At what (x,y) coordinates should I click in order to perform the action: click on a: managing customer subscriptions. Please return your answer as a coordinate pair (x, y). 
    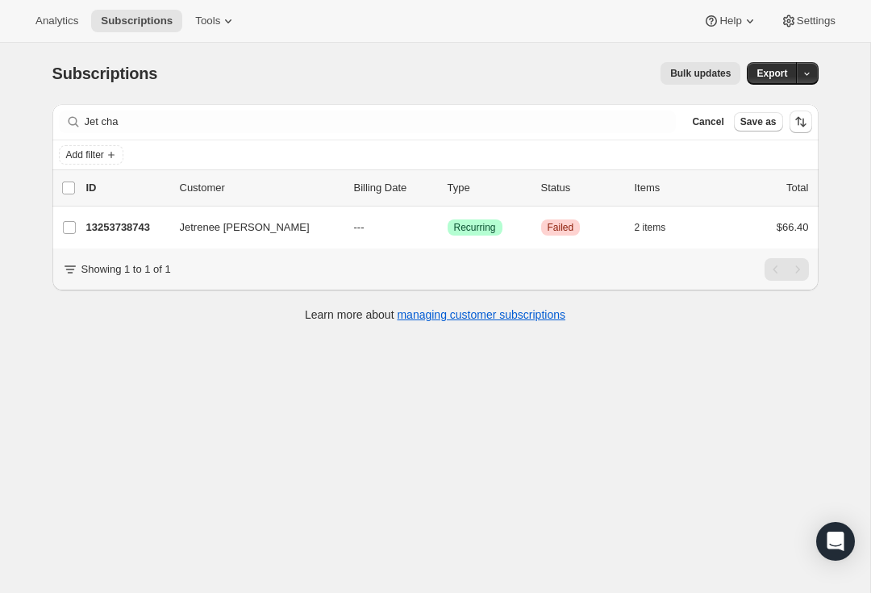
    Looking at the image, I should click on (481, 314).